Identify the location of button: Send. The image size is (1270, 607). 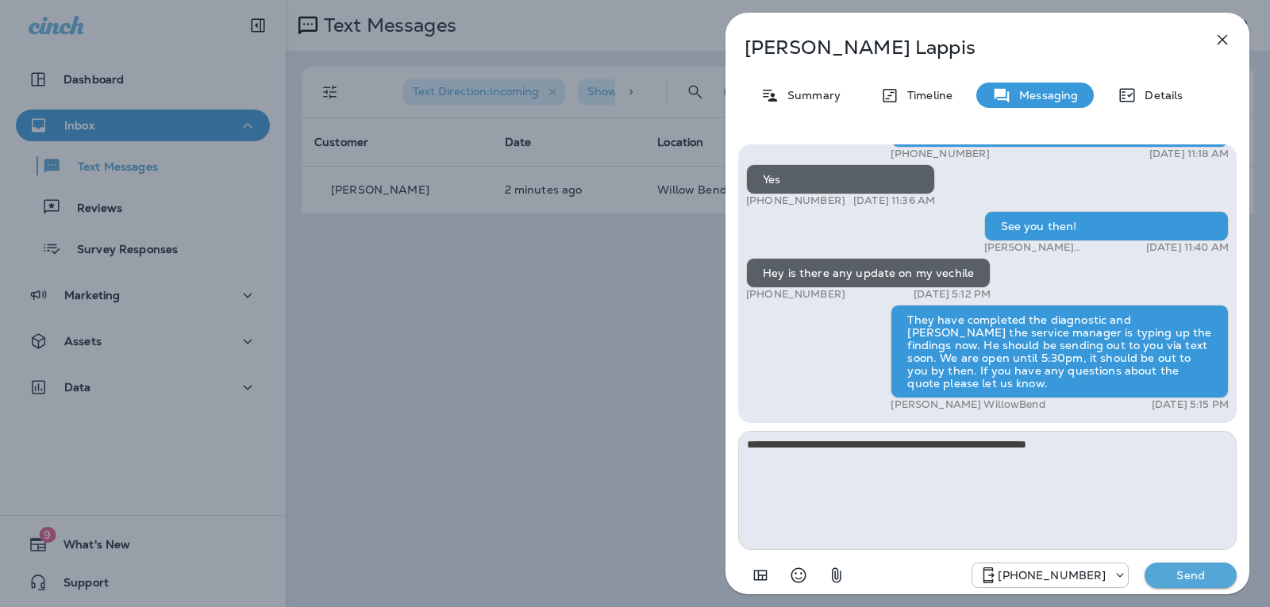
(1190, 575).